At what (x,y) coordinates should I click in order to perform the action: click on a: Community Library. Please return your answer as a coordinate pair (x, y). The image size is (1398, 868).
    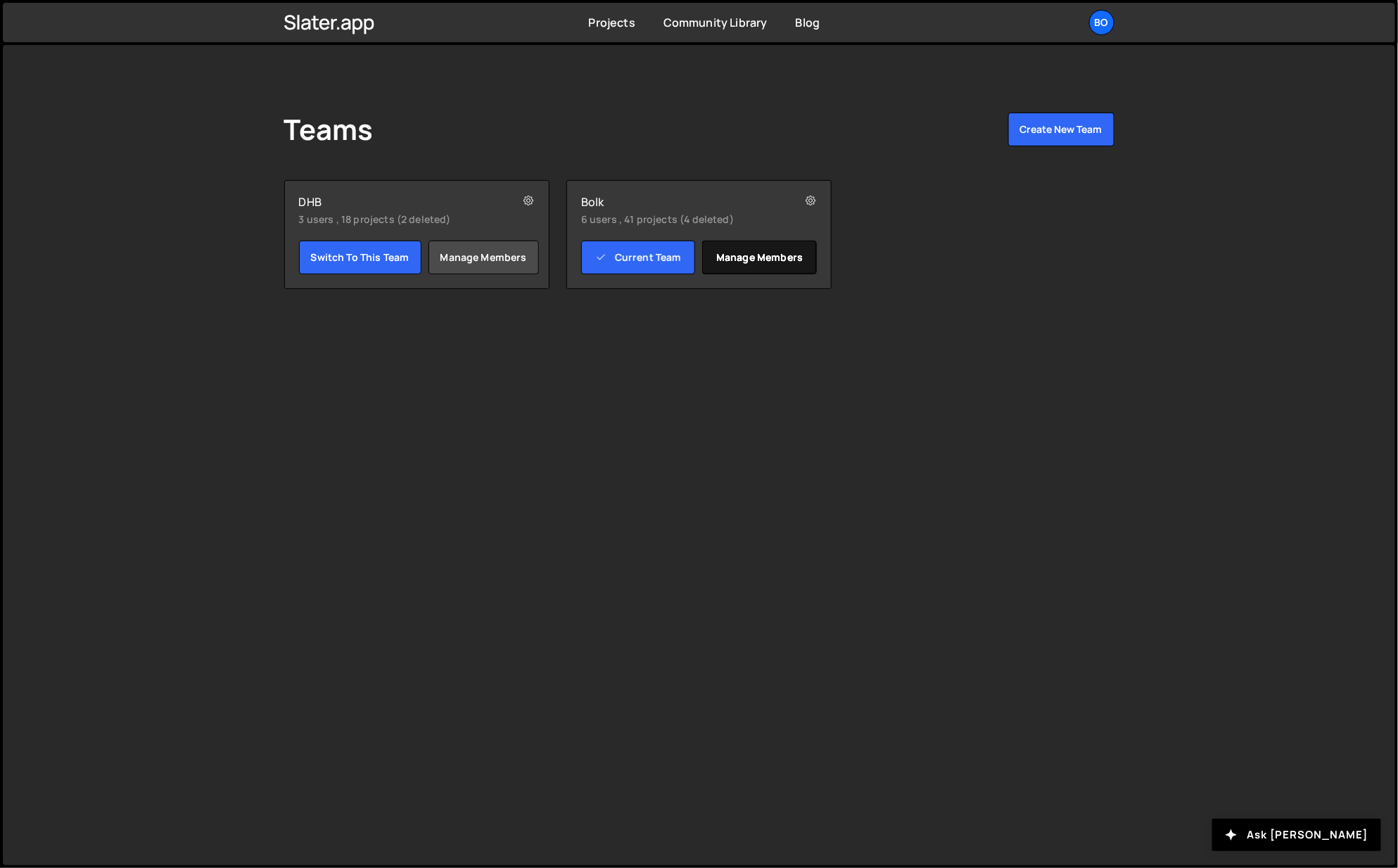
    Looking at the image, I should click on (716, 23).